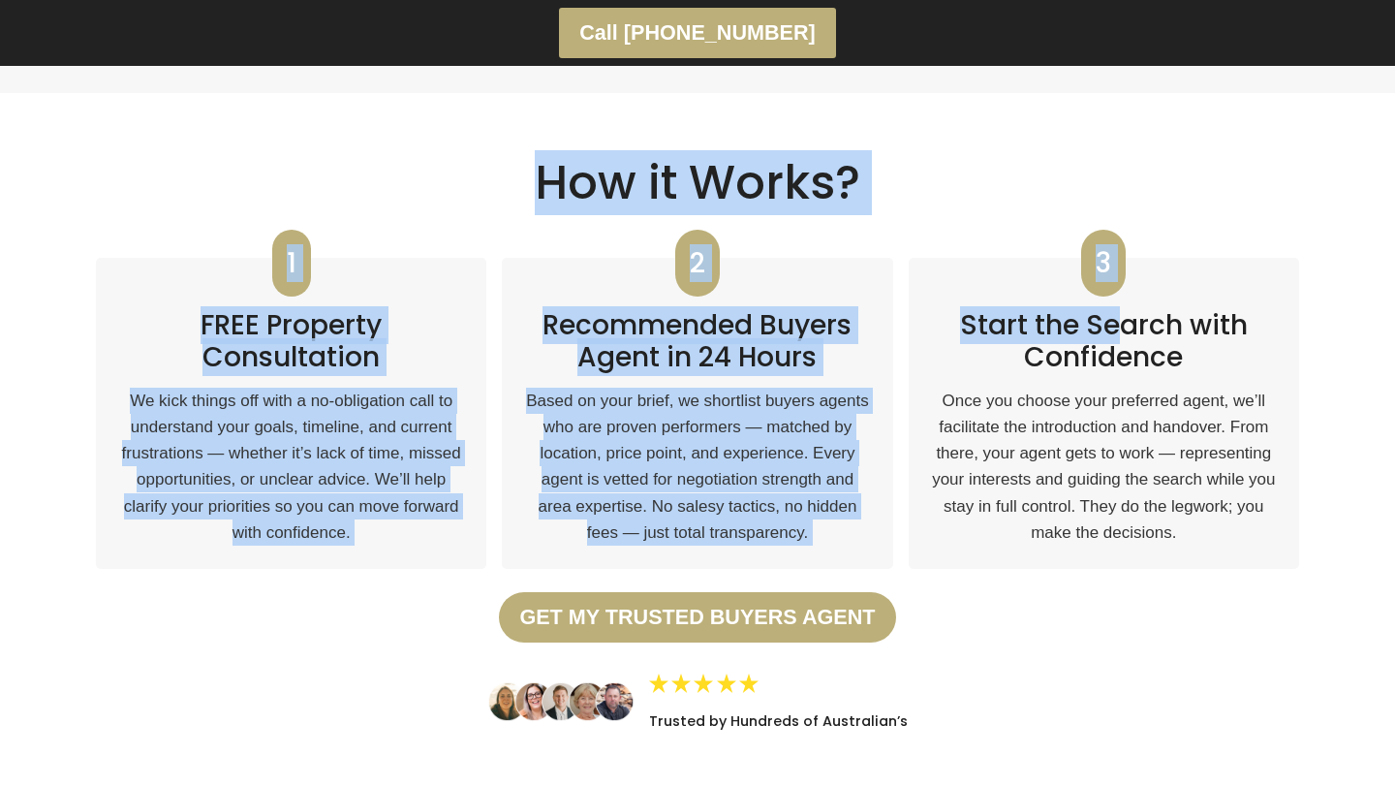 This screenshot has width=1395, height=787. Describe the element at coordinates (292, 263) in the screenshot. I see `mark: 1` at that location.